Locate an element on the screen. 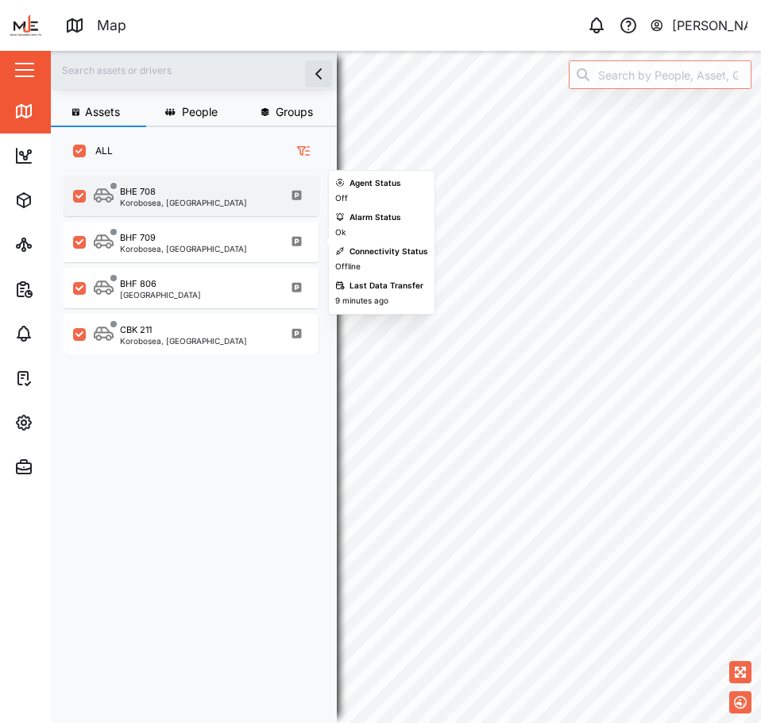 This screenshot has height=723, width=761. canvas: Map is located at coordinates (406, 387).